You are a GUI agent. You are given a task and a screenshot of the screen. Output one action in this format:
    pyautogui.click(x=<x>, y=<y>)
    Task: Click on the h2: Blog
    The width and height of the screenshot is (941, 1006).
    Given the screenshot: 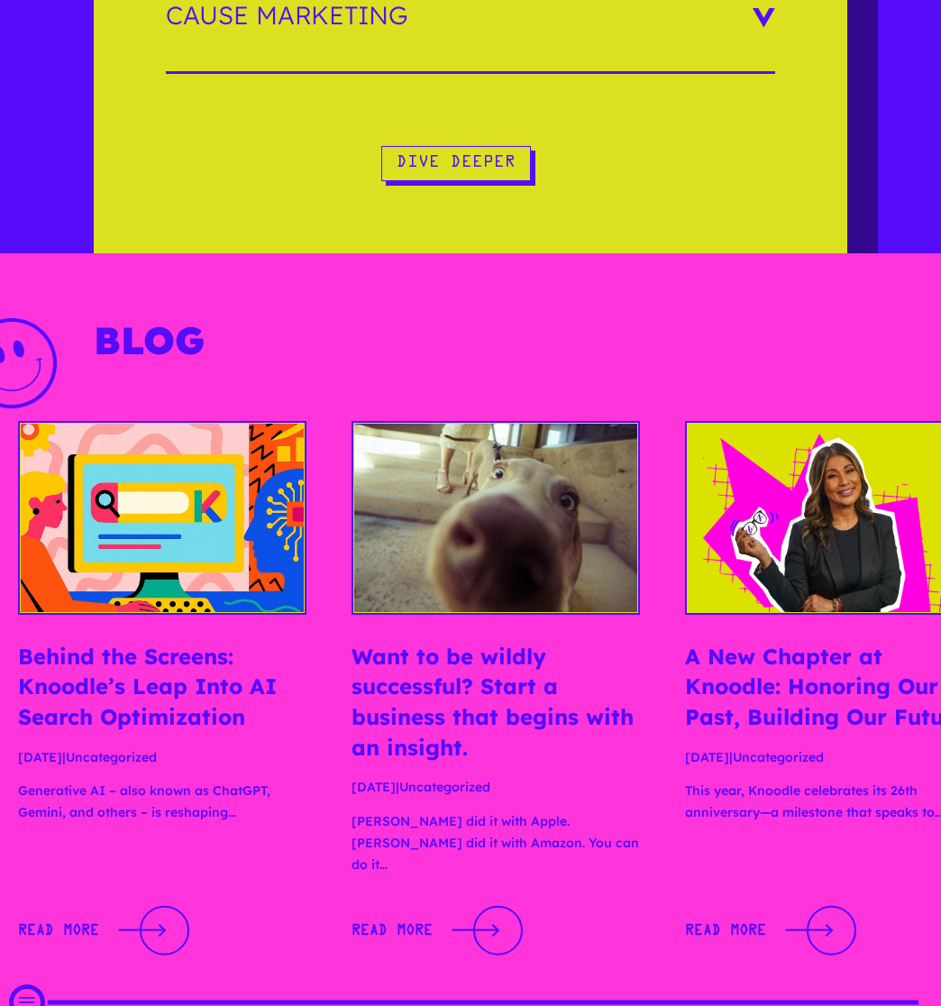 What is the action you would take?
    pyautogui.click(x=469, y=348)
    